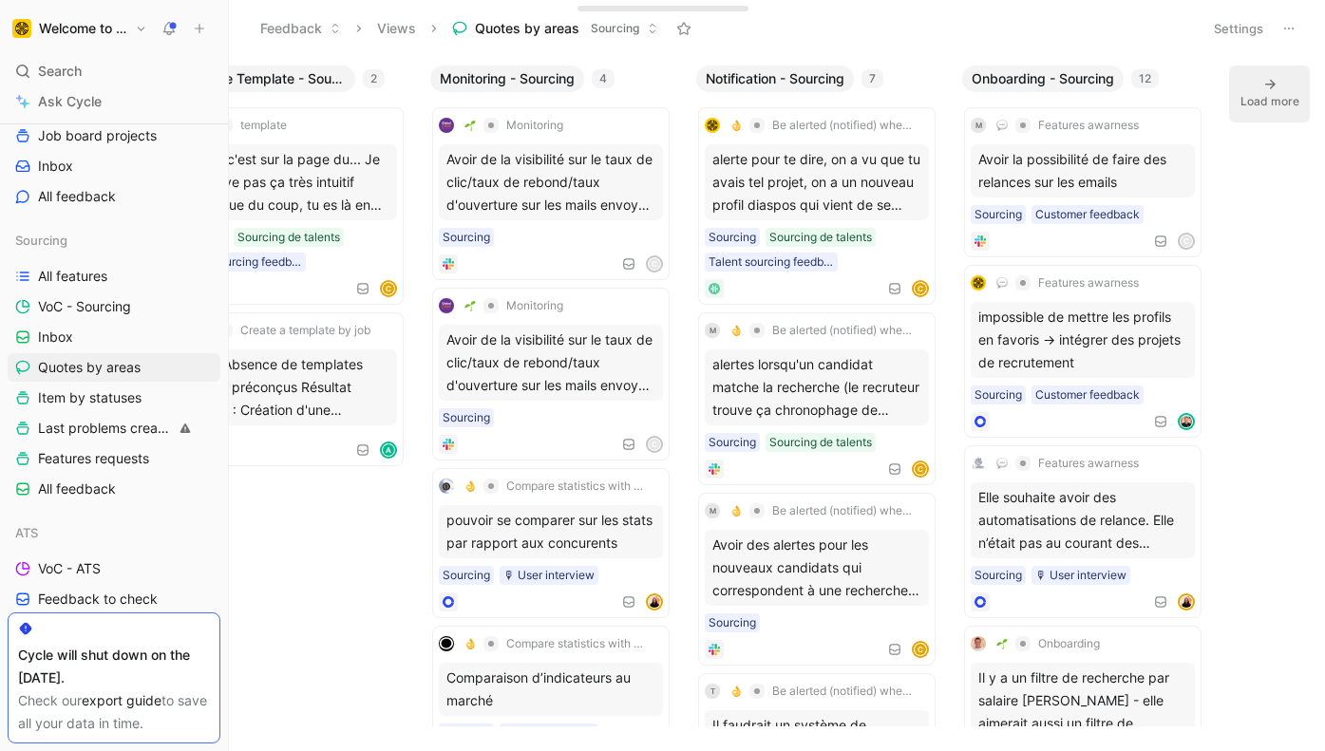 The width and height of the screenshot is (1325, 751). What do you see at coordinates (285, 387) in the screenshot?
I see `div: Sujet : Absence de templates d'offres préconçus Résultat attendu : Création d'une bibliothèque de...` at bounding box center [285, 387].